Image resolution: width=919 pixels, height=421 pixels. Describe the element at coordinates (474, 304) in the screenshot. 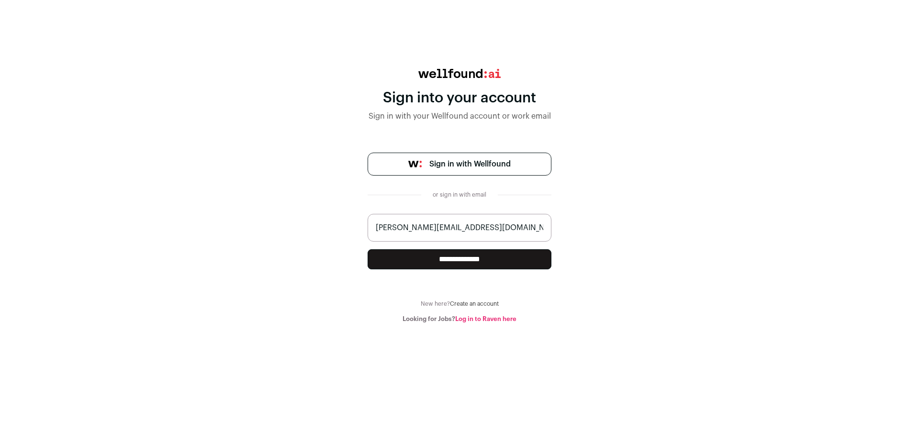

I see `a: Create an account` at that location.